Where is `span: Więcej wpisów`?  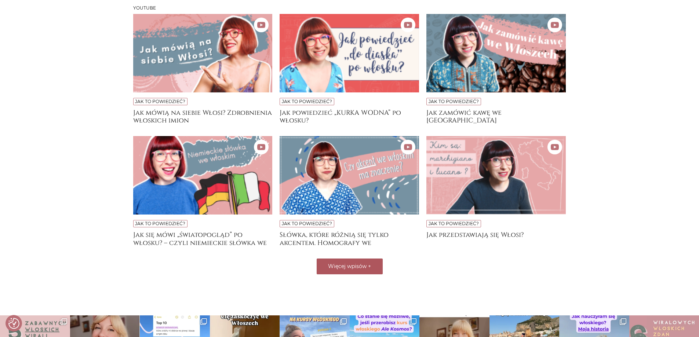
span: Więcej wpisów is located at coordinates (347, 266).